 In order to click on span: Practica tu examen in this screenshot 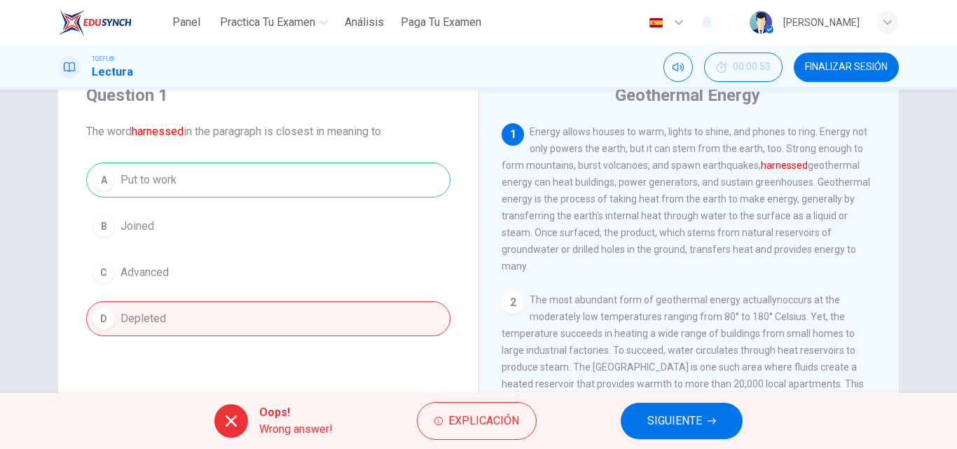, I will do `click(268, 22)`.